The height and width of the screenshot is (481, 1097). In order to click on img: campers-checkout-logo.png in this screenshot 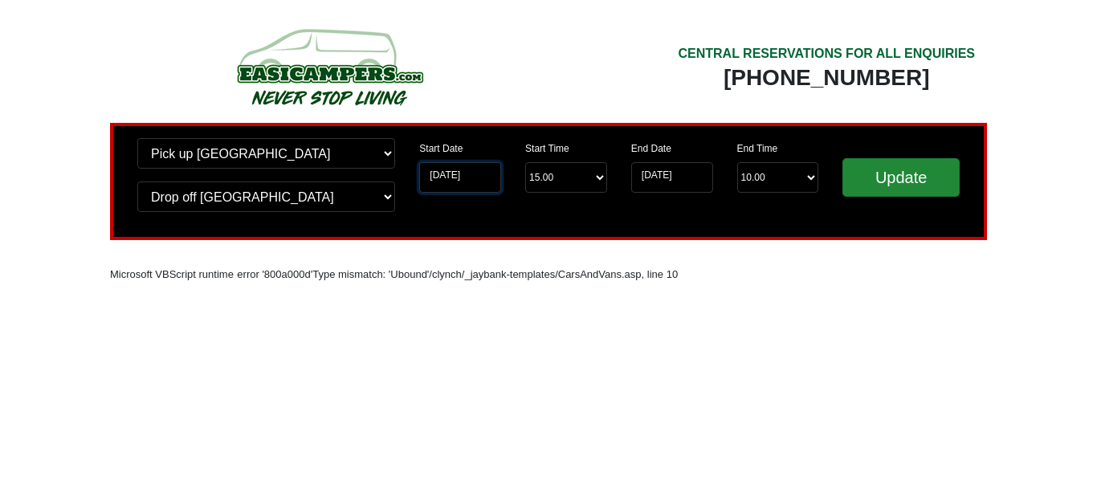, I will do `click(329, 67)`.